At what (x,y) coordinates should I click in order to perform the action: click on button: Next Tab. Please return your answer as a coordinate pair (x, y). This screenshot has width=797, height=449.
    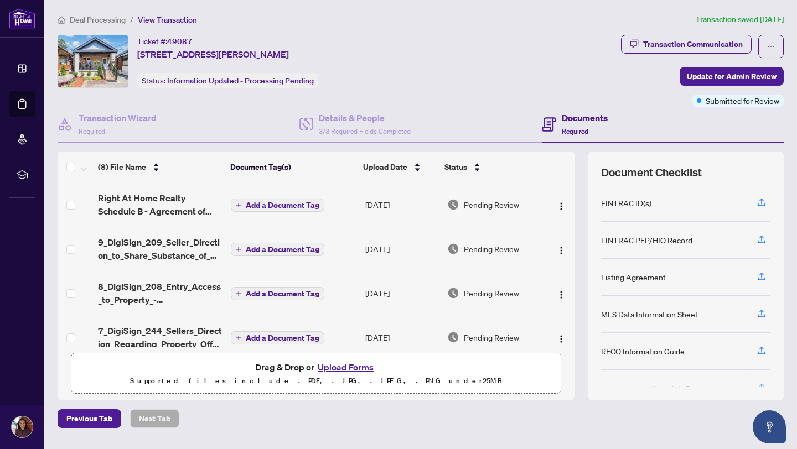
    Looking at the image, I should click on (154, 419).